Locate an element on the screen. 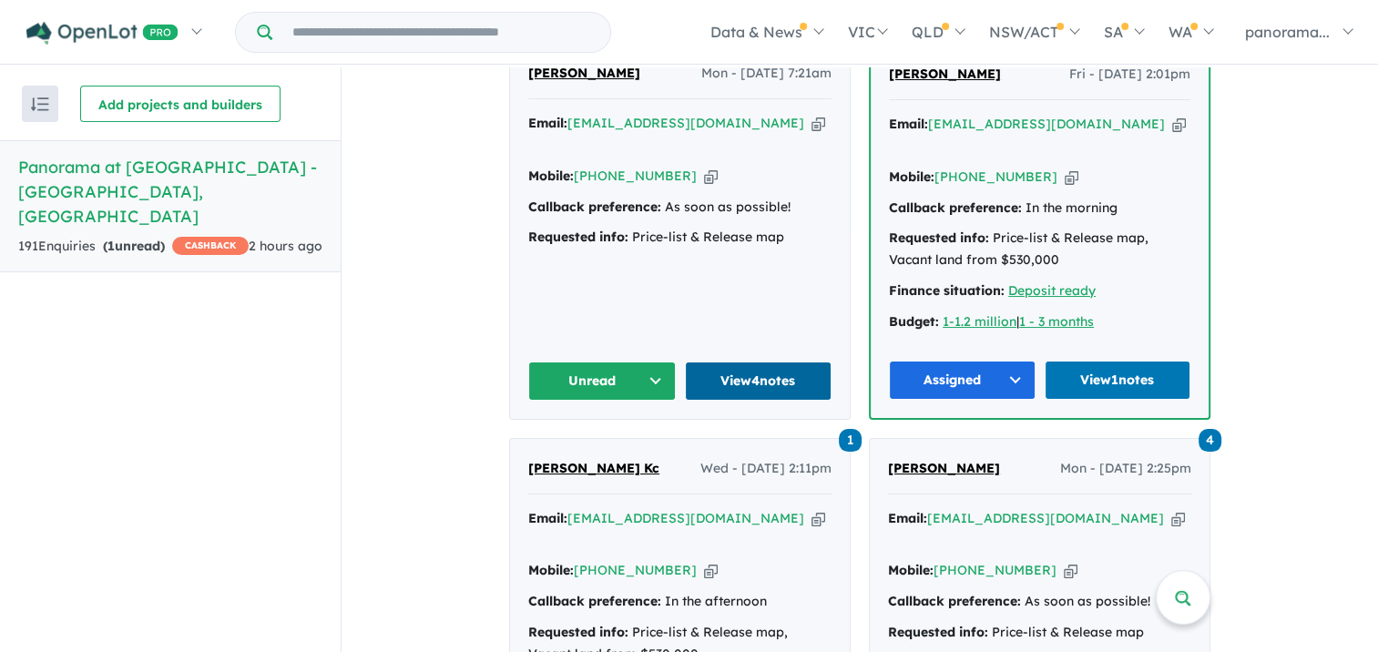 The height and width of the screenshot is (652, 1378). div: In the morning is located at coordinates (1040, 209).